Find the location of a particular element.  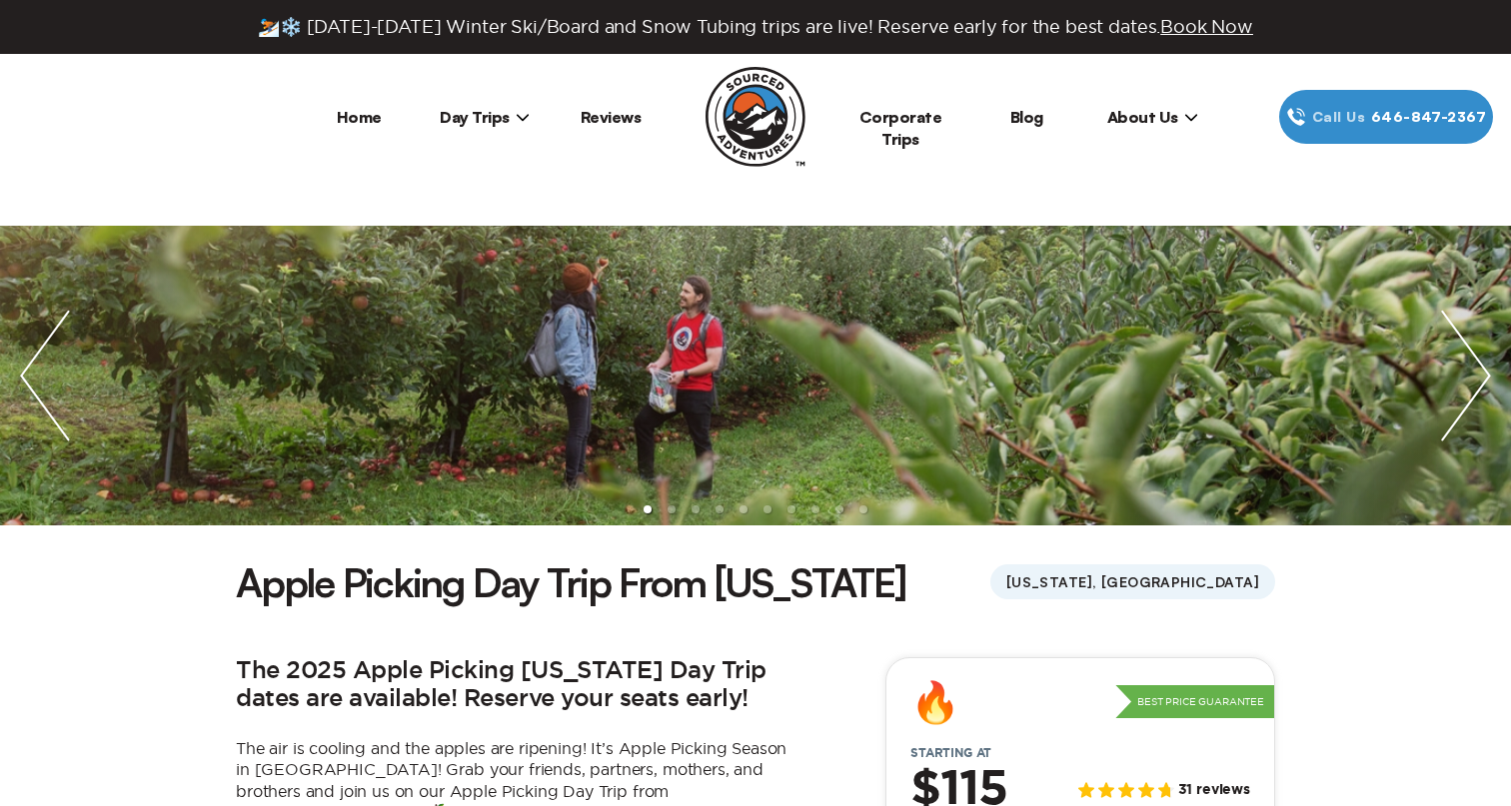

img: next slide / item is located at coordinates (1466, 376).